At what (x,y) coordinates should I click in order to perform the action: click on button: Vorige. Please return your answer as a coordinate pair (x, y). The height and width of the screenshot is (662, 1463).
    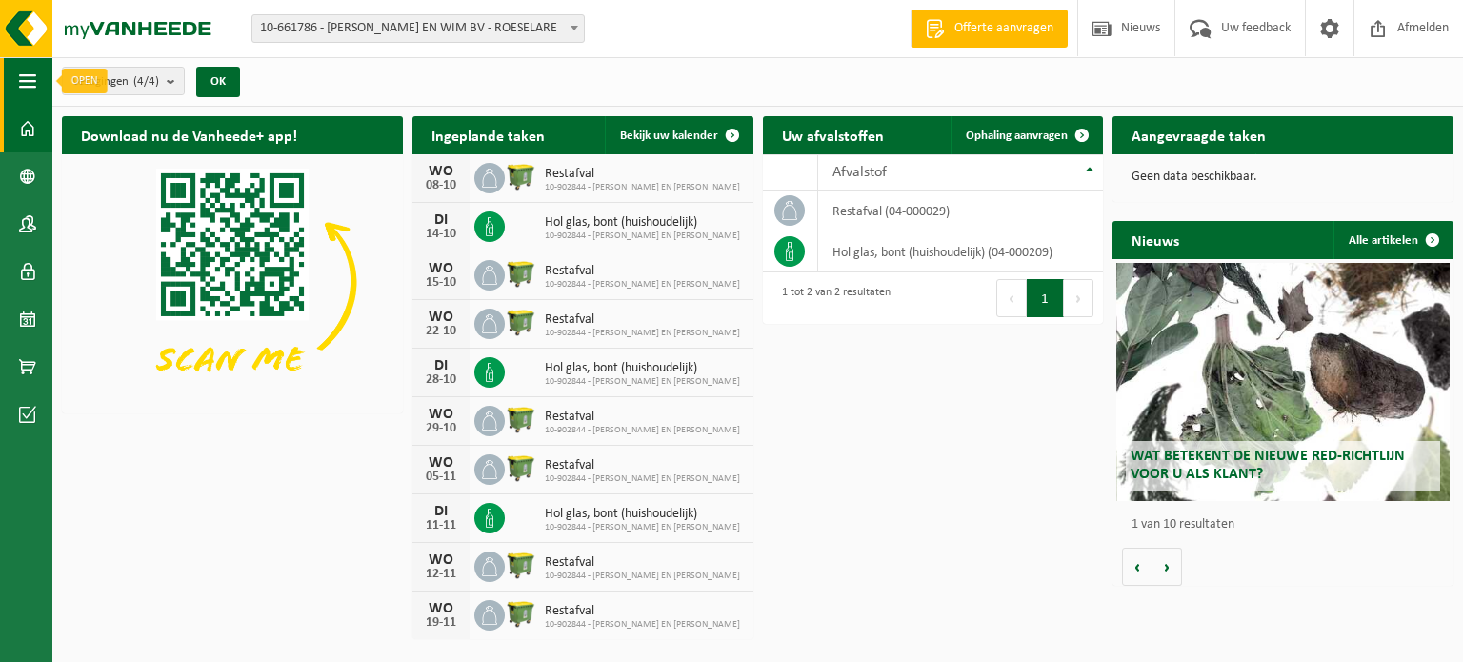
    Looking at the image, I should click on (1137, 567).